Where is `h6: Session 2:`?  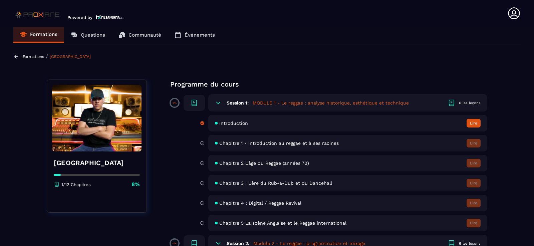 h6: Session 2: is located at coordinates (238, 244).